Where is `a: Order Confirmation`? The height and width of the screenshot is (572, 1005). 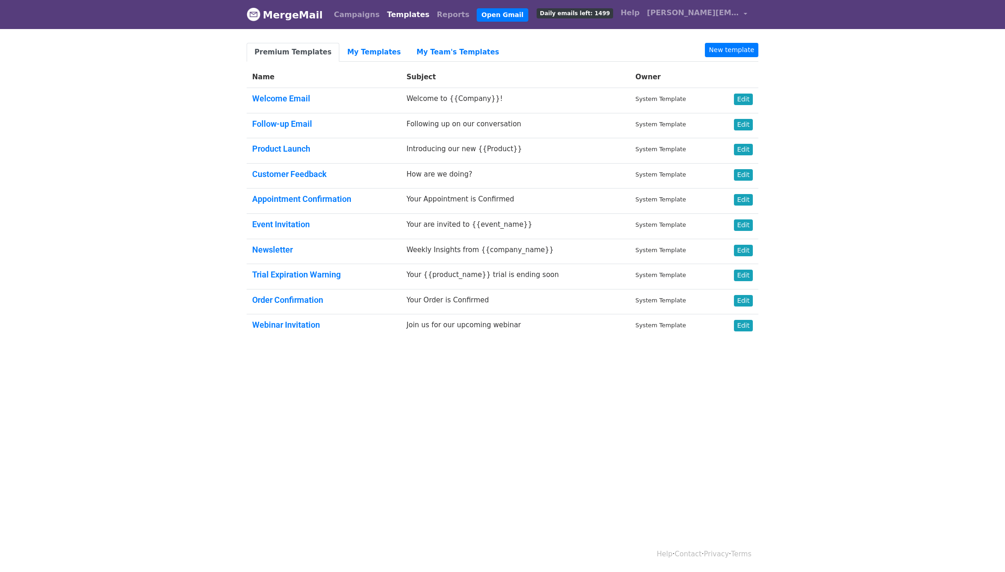
a: Order Confirmation is located at coordinates (288, 300).